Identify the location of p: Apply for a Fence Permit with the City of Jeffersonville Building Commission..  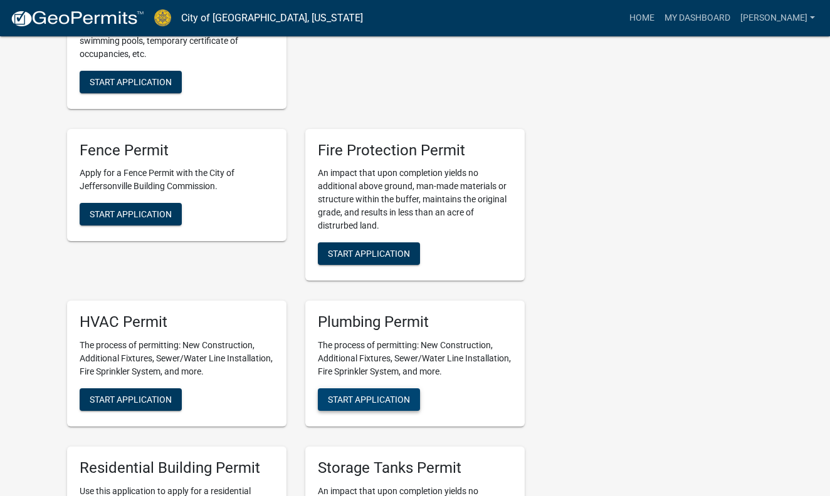
(177, 180).